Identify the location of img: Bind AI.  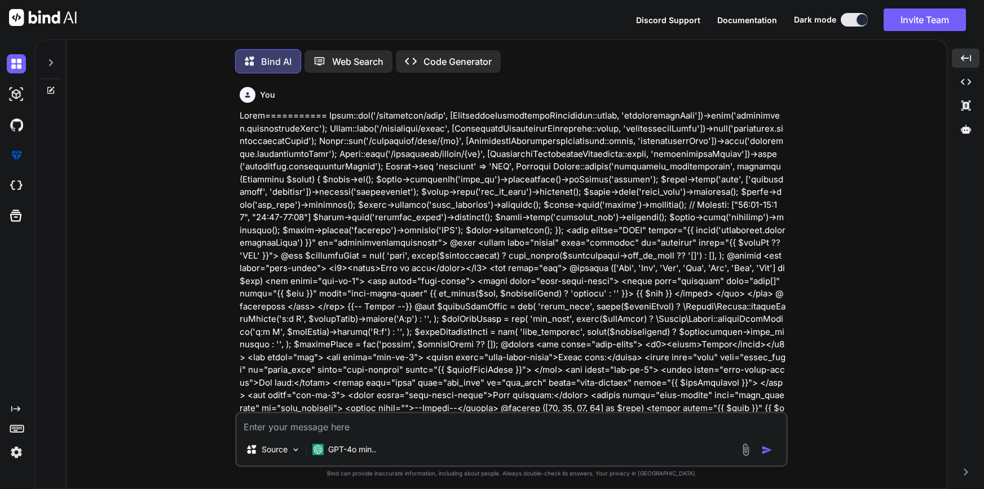
(43, 17).